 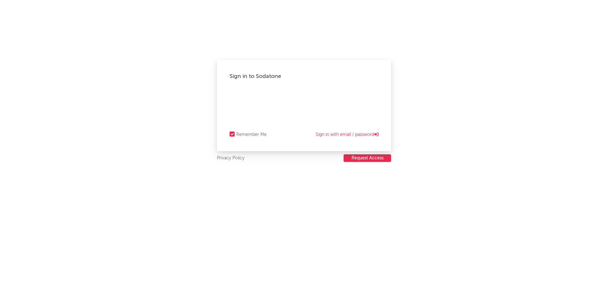 What do you see at coordinates (347, 135) in the screenshot?
I see `a: Sign in with email / password` at bounding box center [347, 135].